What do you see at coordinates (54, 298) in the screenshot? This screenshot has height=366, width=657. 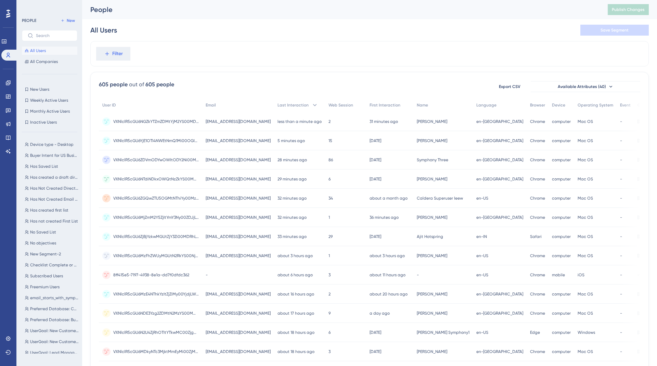 I see `span: email_starts_with_symphony` at bounding box center [54, 298].